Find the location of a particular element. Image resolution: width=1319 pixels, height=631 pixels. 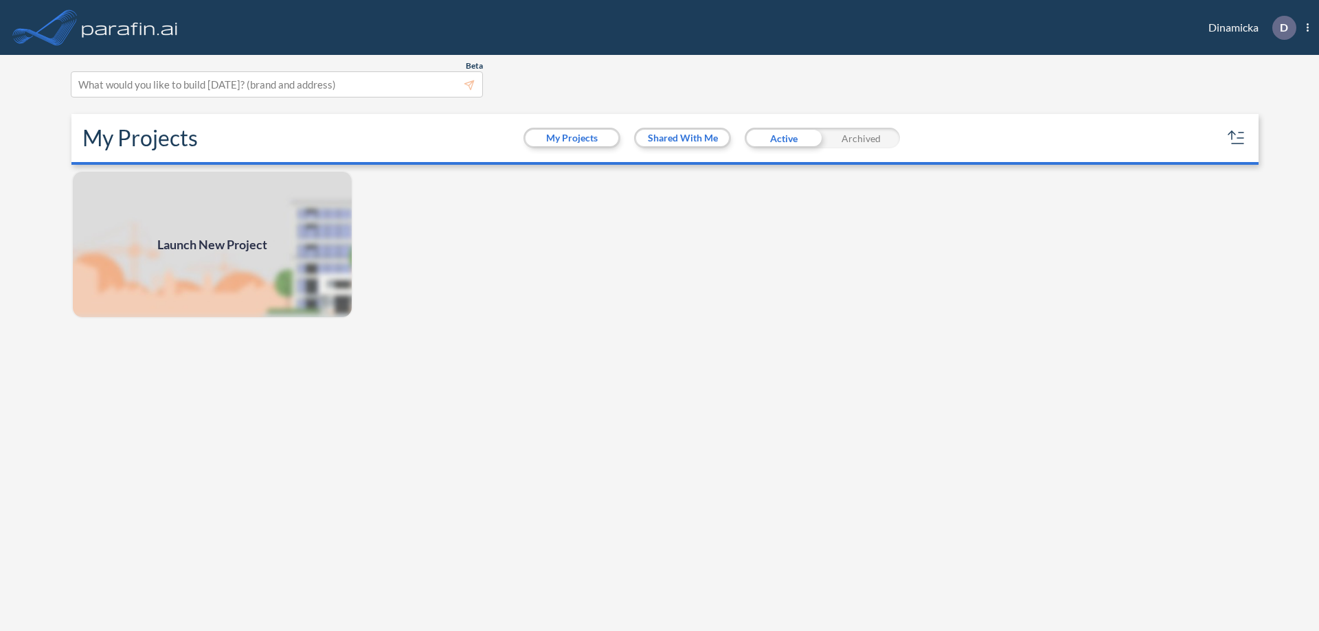

button: sort is located at coordinates (1236, 138).